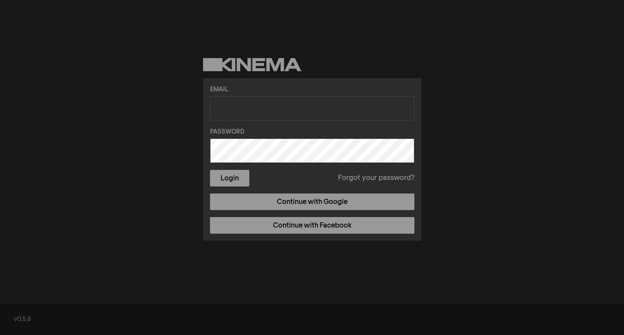 The image size is (624, 335). What do you see at coordinates (312, 132) in the screenshot?
I see `label: Password` at bounding box center [312, 132].